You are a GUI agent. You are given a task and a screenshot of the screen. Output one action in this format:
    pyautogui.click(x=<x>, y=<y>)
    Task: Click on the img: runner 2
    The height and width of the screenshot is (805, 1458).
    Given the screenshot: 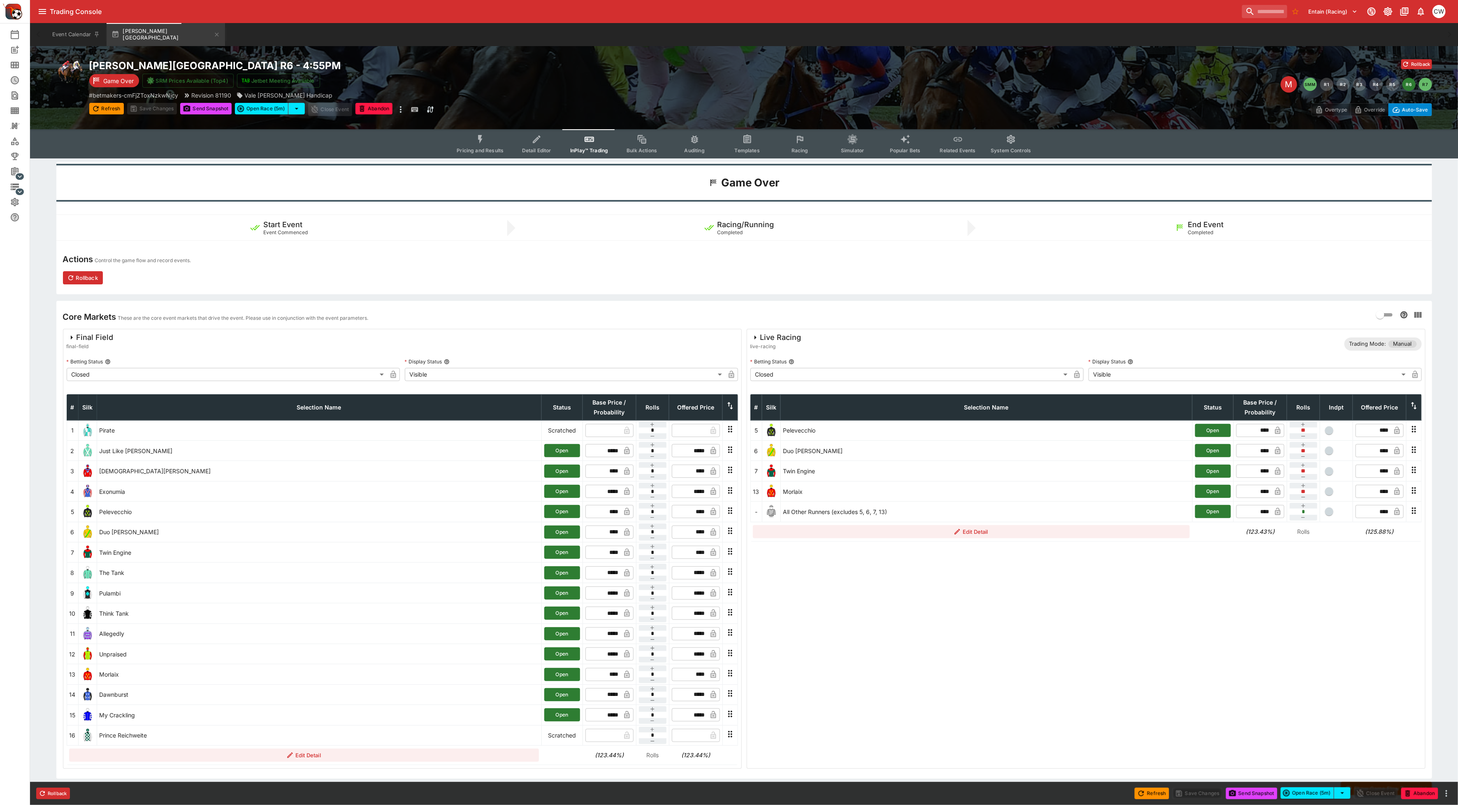 What is the action you would take?
    pyautogui.click(x=88, y=450)
    